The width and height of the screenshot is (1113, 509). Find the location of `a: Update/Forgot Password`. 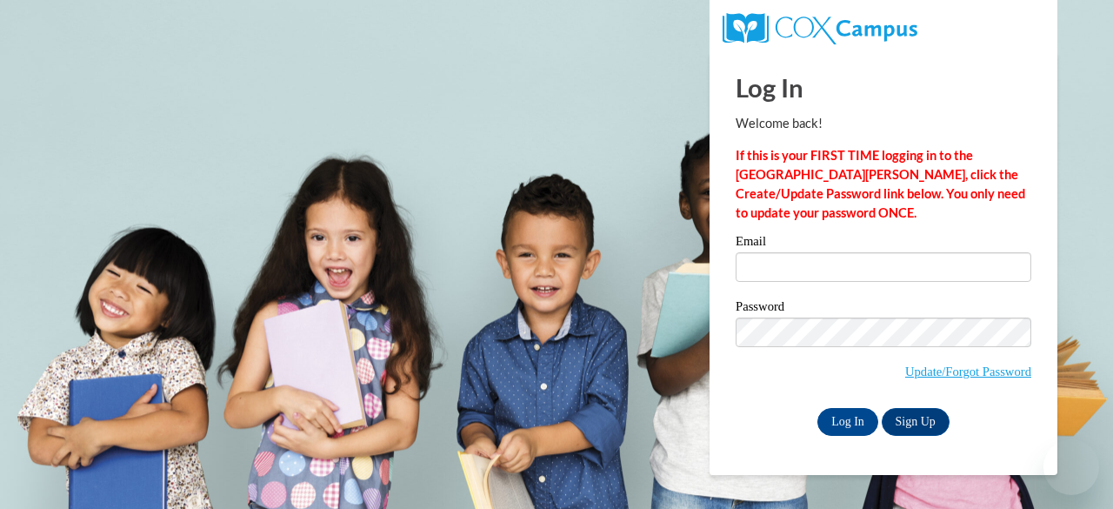

a: Update/Forgot Password is located at coordinates (968, 371).